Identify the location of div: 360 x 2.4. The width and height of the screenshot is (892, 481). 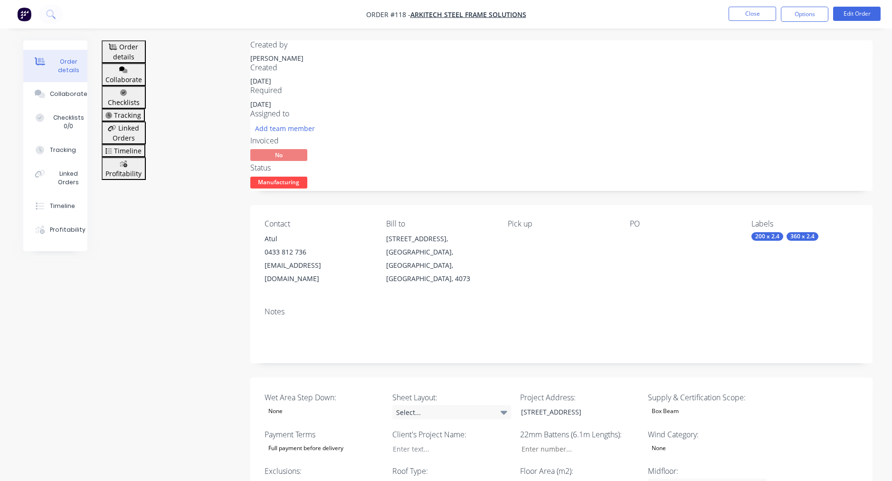
(802, 236).